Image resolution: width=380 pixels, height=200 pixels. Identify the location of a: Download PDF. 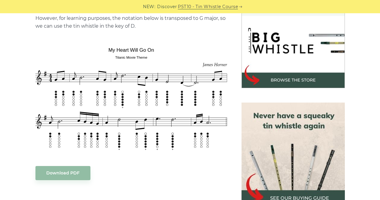
(63, 173).